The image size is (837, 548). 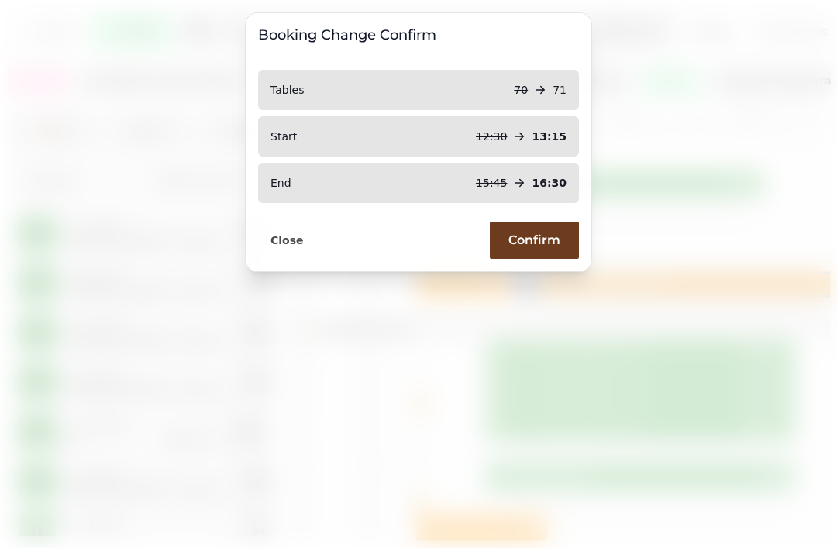 What do you see at coordinates (521, 90) in the screenshot?
I see `p: 70` at bounding box center [521, 90].